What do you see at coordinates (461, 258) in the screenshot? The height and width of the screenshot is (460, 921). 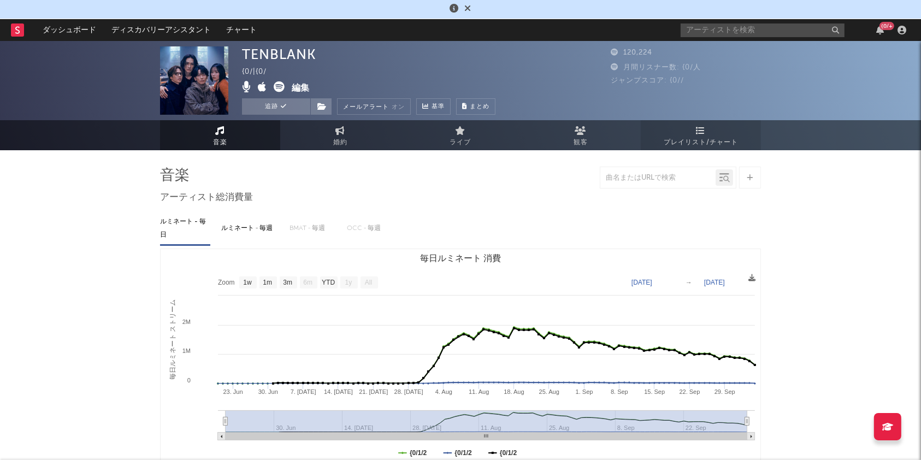 I see `text: 毎日ルミネート 消費` at bounding box center [461, 258].